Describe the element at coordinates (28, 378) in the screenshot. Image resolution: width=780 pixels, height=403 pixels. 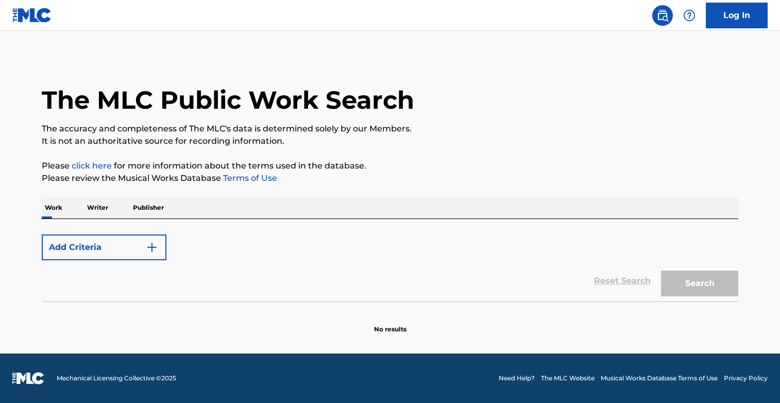
I see `img: logo` at that location.